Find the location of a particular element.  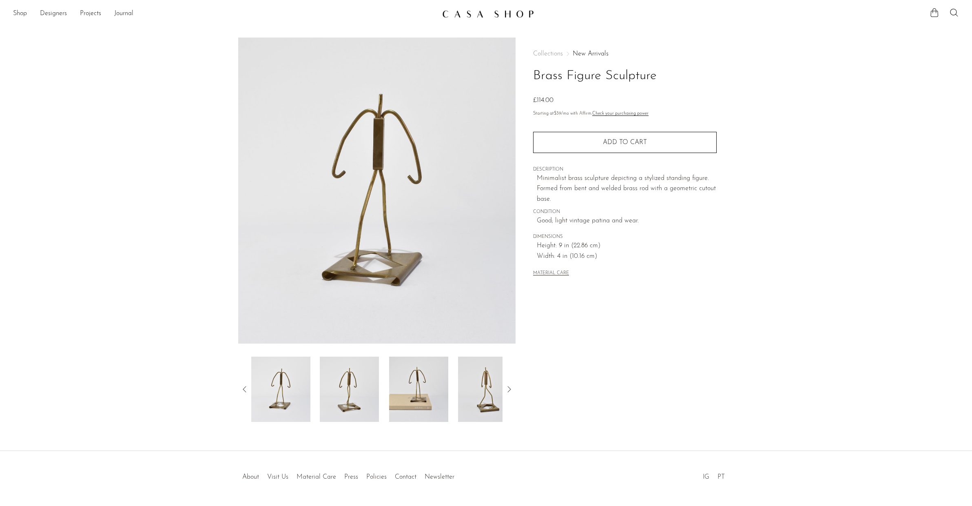

nav: Breadcrumbs is located at coordinates (625, 54).